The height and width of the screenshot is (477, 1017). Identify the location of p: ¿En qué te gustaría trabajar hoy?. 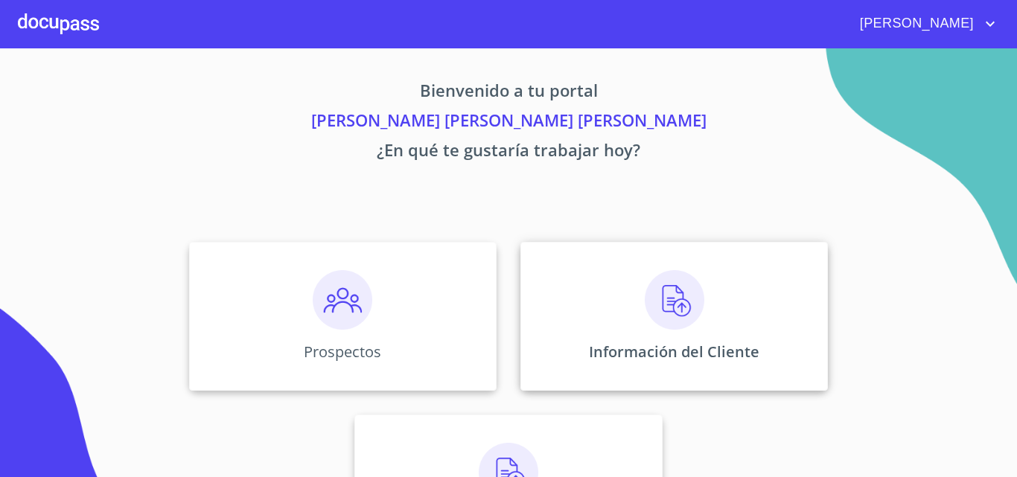
(509, 153).